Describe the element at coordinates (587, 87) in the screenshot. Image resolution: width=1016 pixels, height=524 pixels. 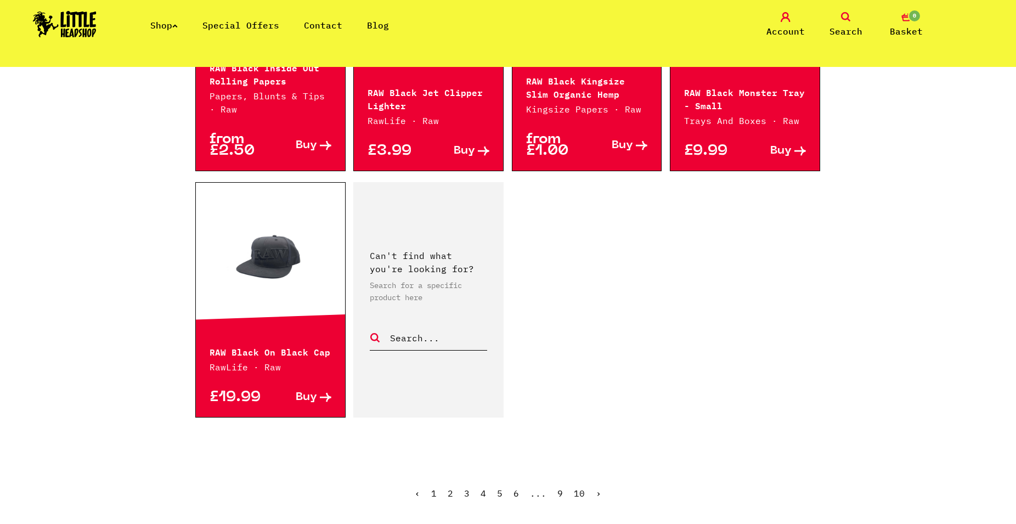
I see `p: RAW Black Kingsize Slim Organic Hemp` at that location.